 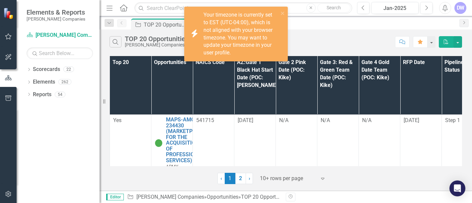 I want to click on div: Open Intercom Messenger, so click(x=458, y=189).